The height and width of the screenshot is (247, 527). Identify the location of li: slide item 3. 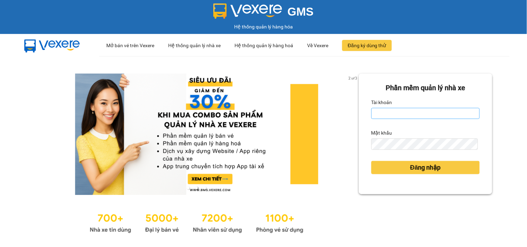
(205, 188).